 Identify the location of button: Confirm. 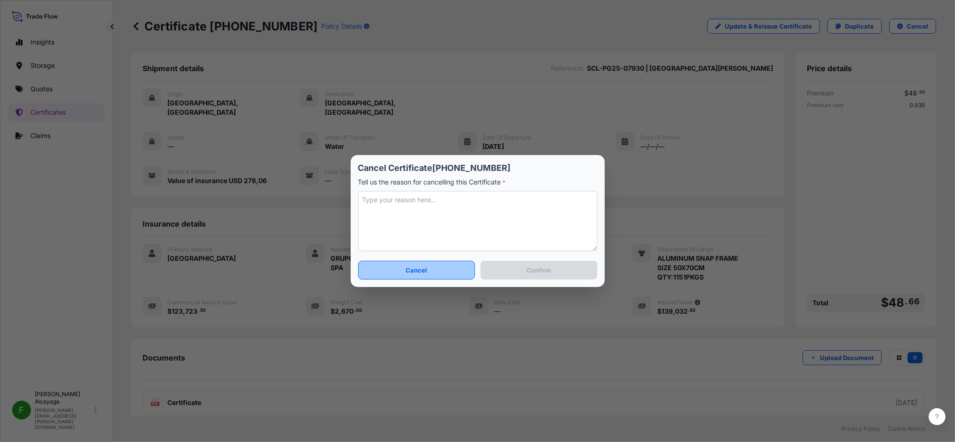
(539, 270).